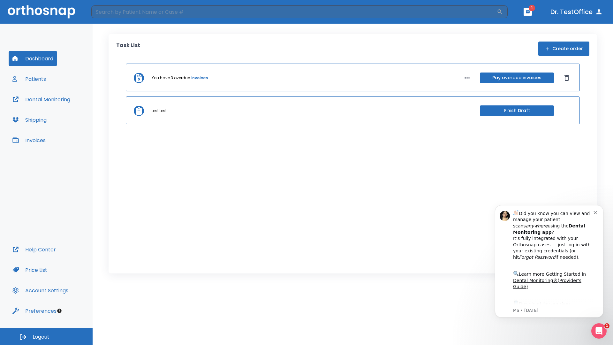 The width and height of the screenshot is (613, 345). Describe the element at coordinates (29, 79) in the screenshot. I see `button: Patients` at that location.